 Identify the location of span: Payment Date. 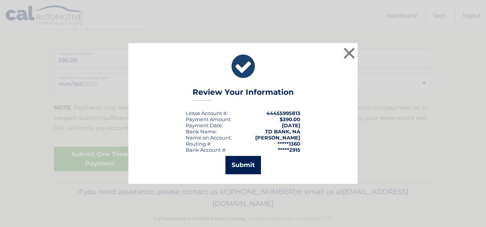
(203, 125).